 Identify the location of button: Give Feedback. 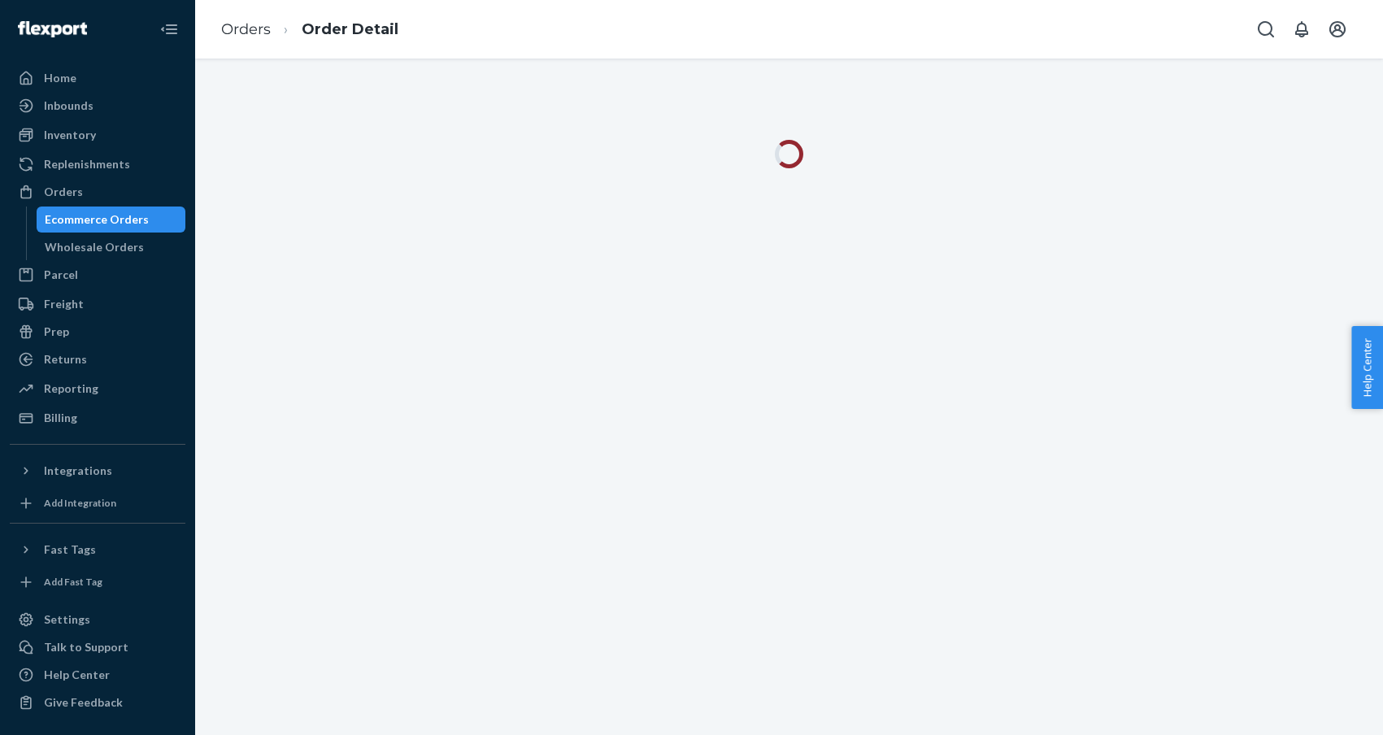
(98, 702).